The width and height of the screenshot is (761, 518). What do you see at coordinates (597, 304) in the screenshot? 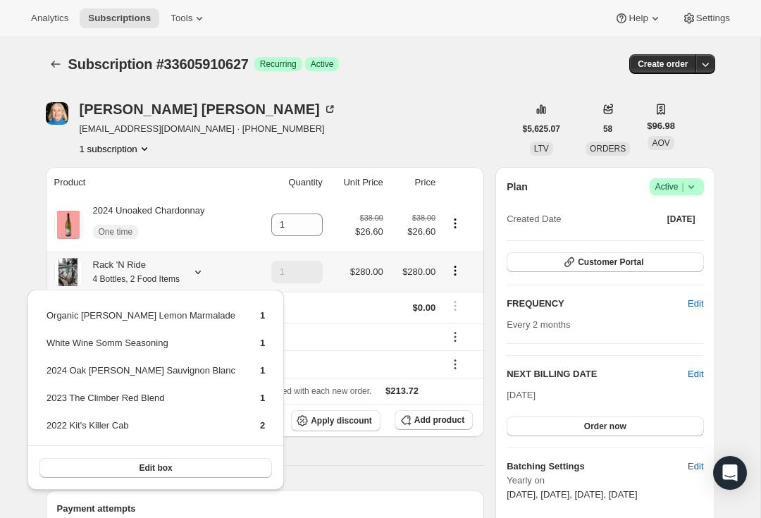
I see `h2: FREQUENCY` at bounding box center [597, 304].